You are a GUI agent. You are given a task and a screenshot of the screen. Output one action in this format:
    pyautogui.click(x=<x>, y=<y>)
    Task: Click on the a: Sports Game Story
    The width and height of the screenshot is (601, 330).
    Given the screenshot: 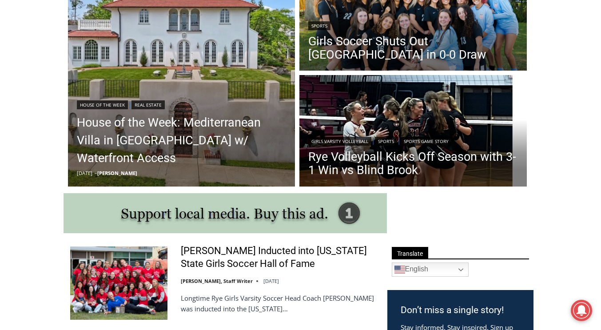 What is the action you would take?
    pyautogui.click(x=426, y=141)
    